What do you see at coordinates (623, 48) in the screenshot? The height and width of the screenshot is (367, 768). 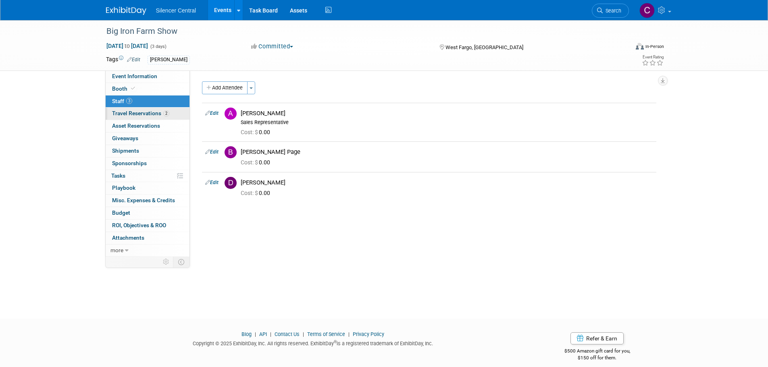 I see `div: Event Format` at bounding box center [623, 48].